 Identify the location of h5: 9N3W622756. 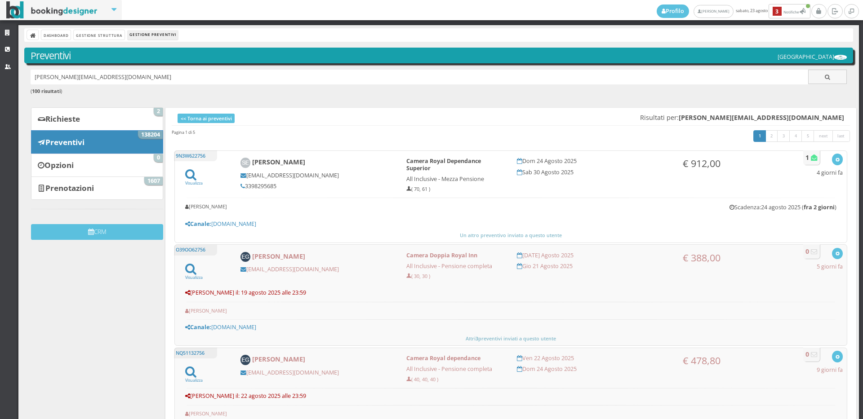
(195, 156).